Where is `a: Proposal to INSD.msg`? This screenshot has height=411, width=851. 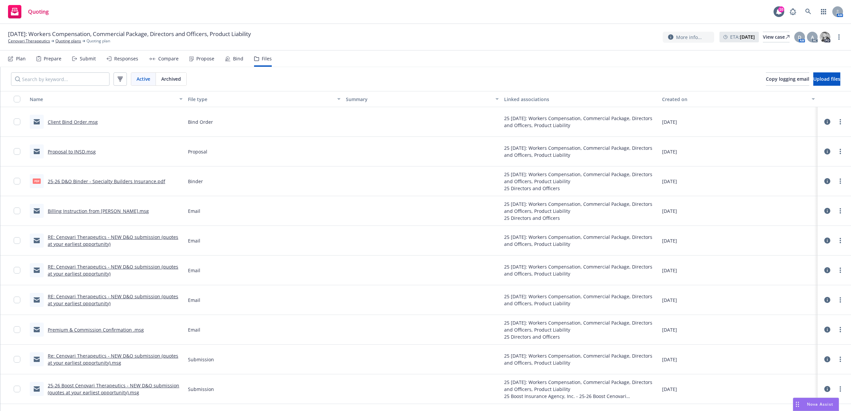
a: Proposal to INSD.msg is located at coordinates (72, 151).